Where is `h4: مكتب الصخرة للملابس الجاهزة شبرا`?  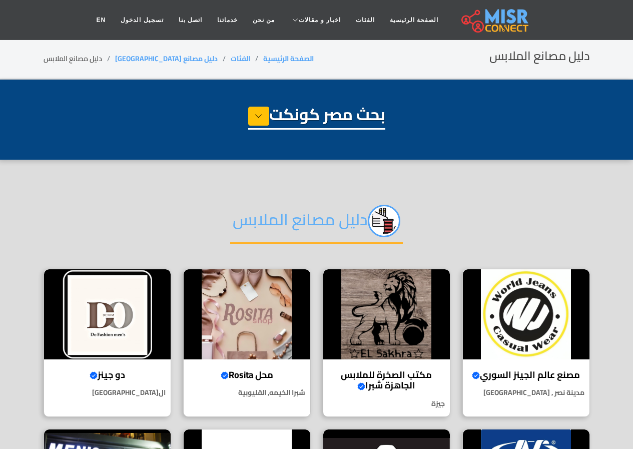
h4: مكتب الصخرة للملابس الجاهزة شبرا is located at coordinates (386, 380).